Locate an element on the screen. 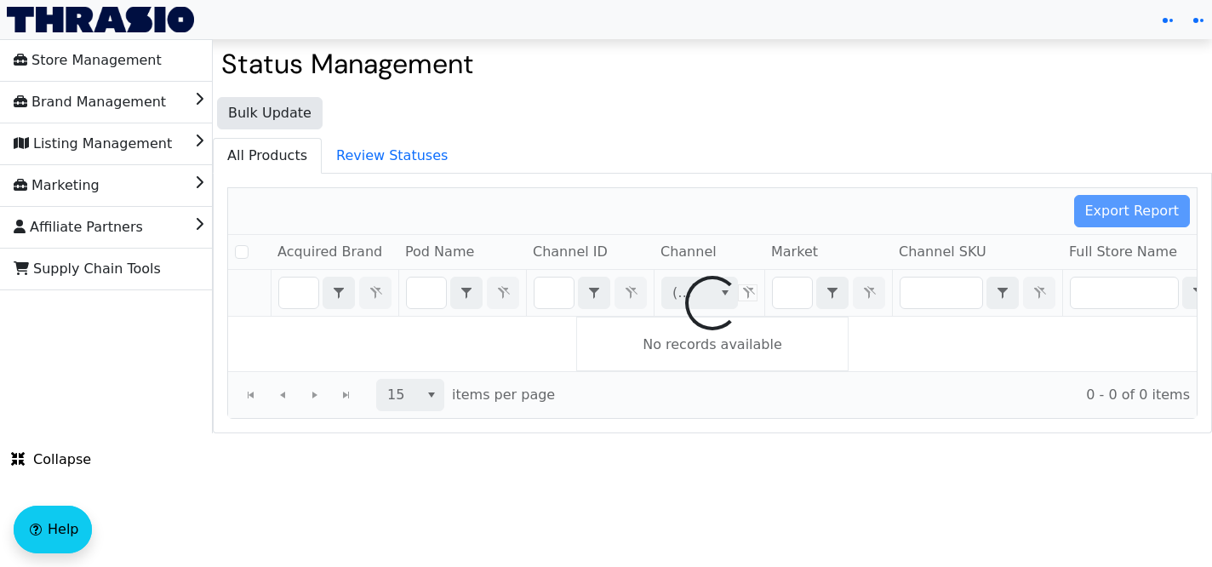  span: Listing Management is located at coordinates (93, 144).